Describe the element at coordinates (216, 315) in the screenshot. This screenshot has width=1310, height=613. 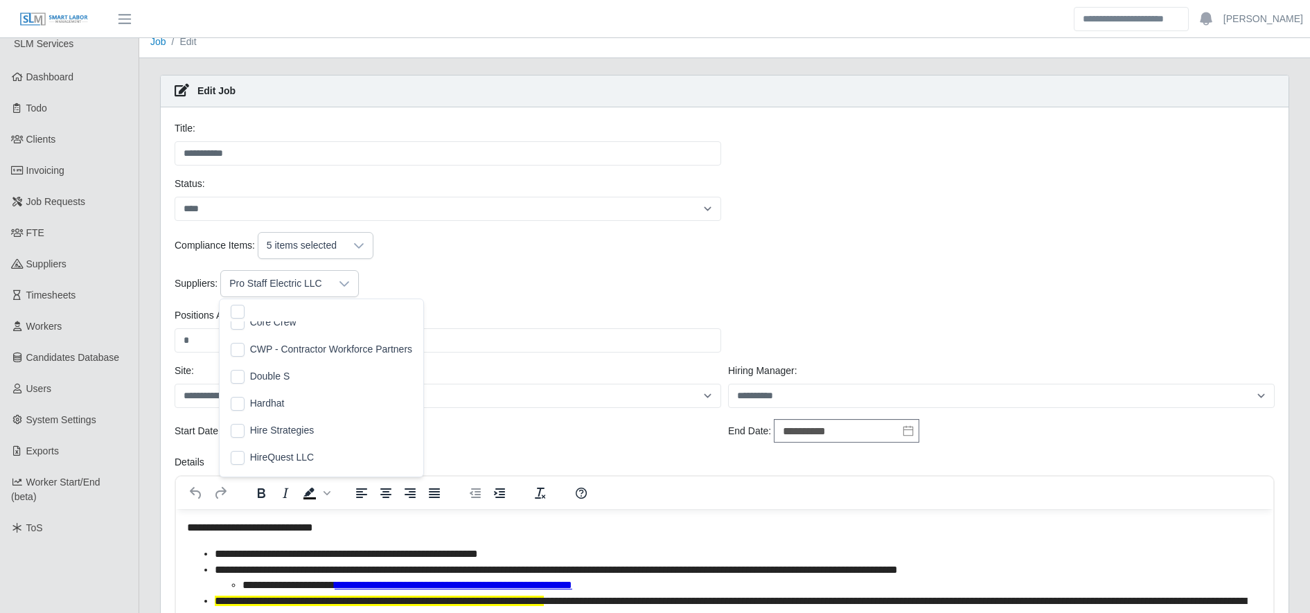
I see `label: Positions Available:` at that location.